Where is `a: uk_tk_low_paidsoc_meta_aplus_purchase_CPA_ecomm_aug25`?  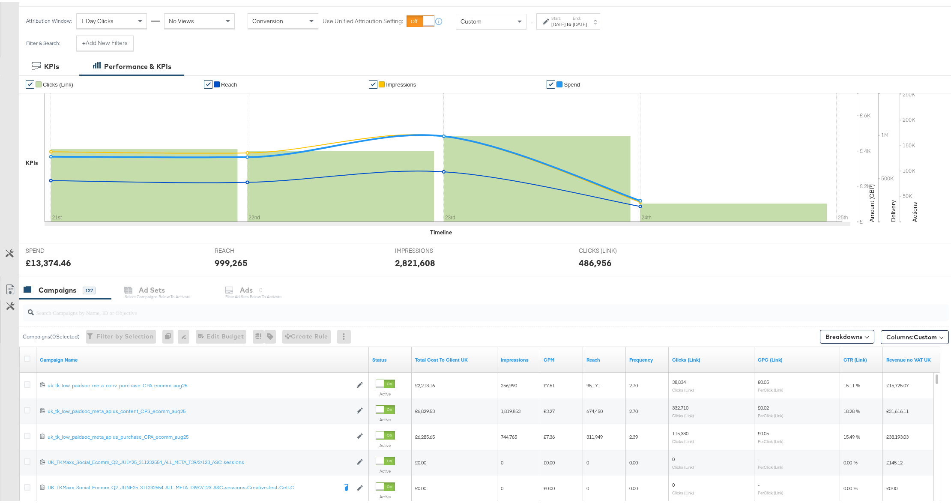 a: uk_tk_low_paidsoc_meta_aplus_purchase_CPA_ecomm_aug25 is located at coordinates (200, 435).